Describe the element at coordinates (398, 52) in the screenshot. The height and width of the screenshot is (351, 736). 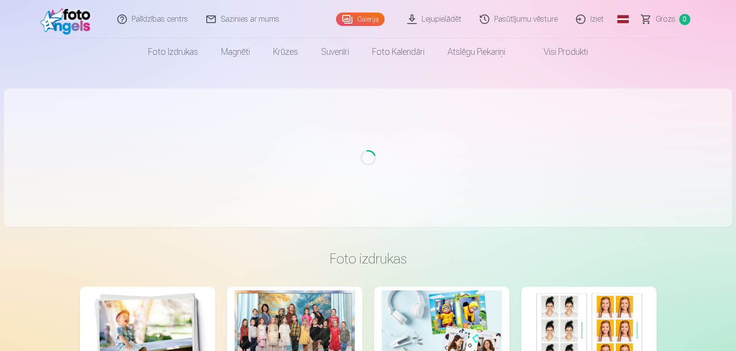
I see `a: Foto kalendāri` at that location.